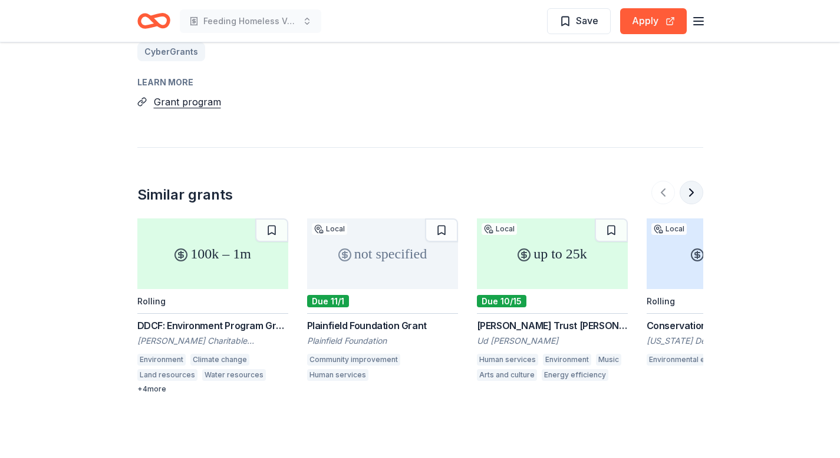 The image size is (840, 458). I want to click on div: Environmental education, so click(692, 360).